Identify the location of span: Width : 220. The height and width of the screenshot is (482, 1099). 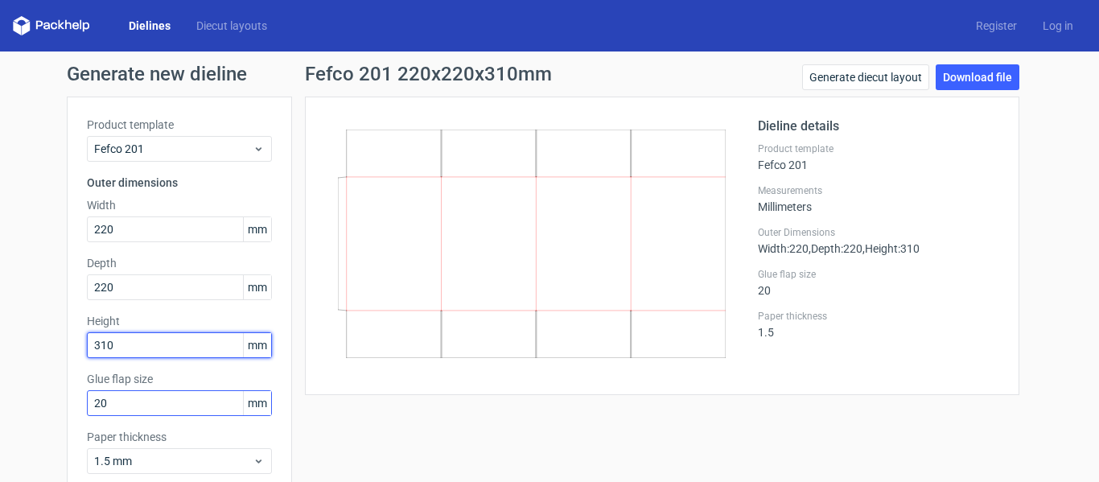
(783, 249).